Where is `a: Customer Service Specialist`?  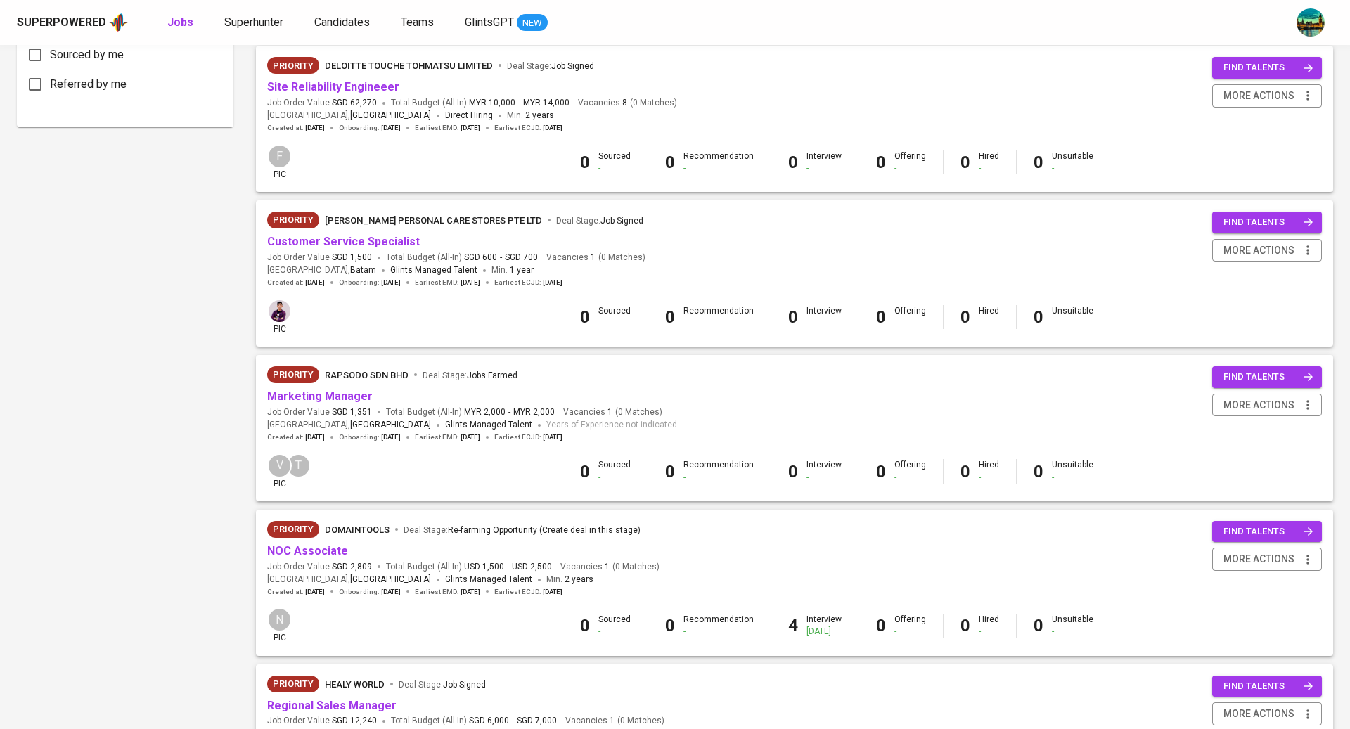 a: Customer Service Specialist is located at coordinates (343, 241).